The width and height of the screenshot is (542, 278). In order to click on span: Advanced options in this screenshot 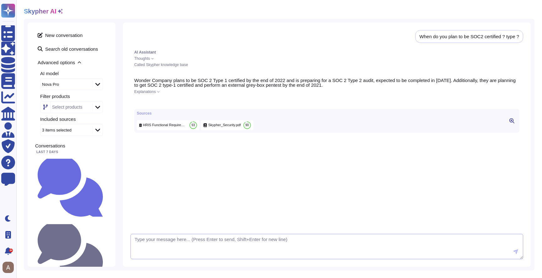, I will do `click(71, 62)`.